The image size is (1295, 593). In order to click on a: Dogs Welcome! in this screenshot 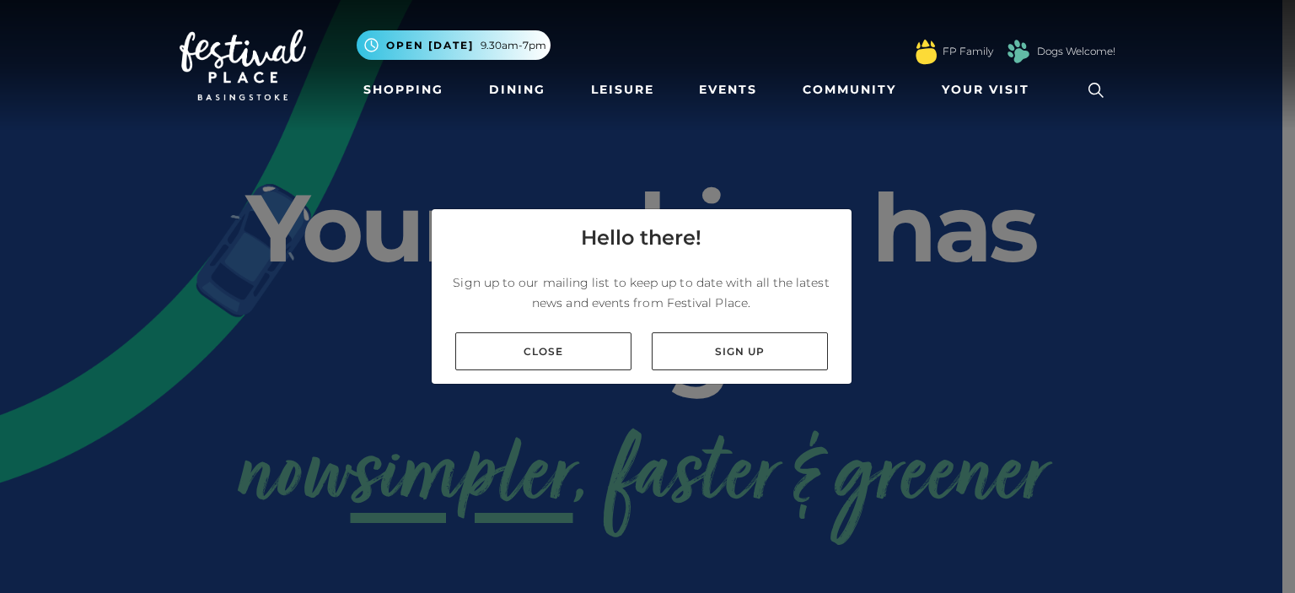, I will do `click(1076, 51)`.